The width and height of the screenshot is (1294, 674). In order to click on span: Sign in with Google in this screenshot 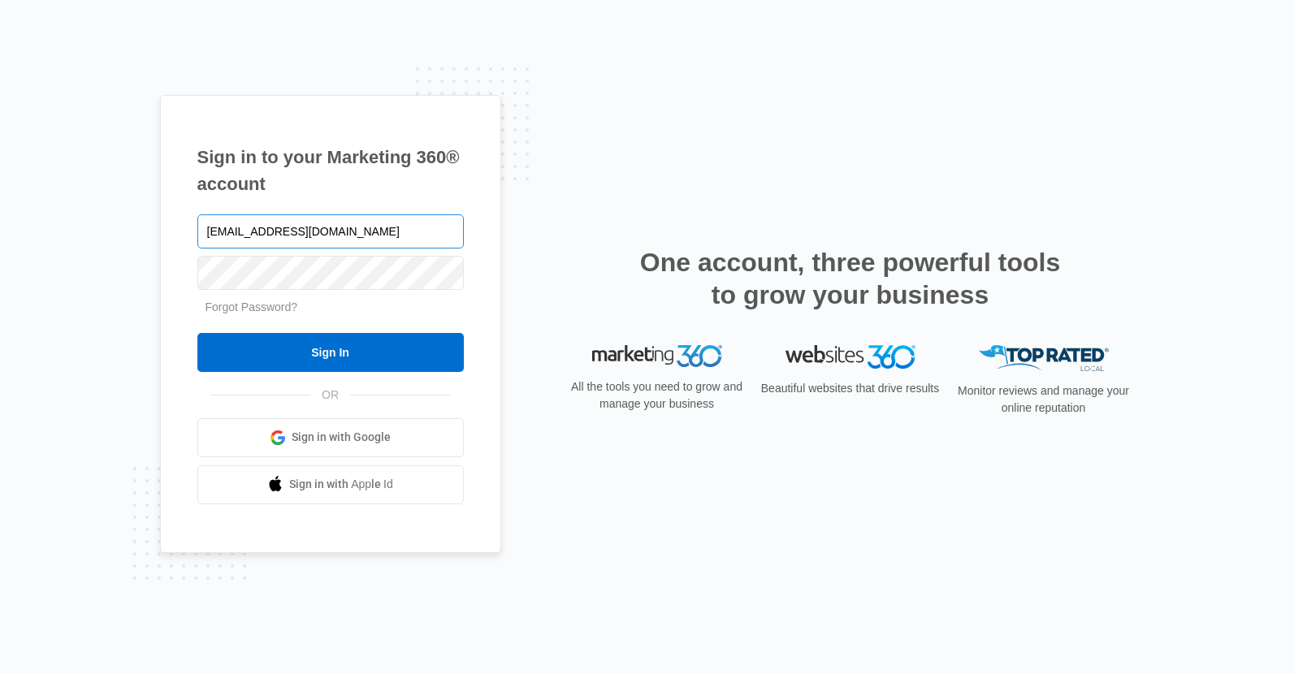, I will do `click(341, 437)`.